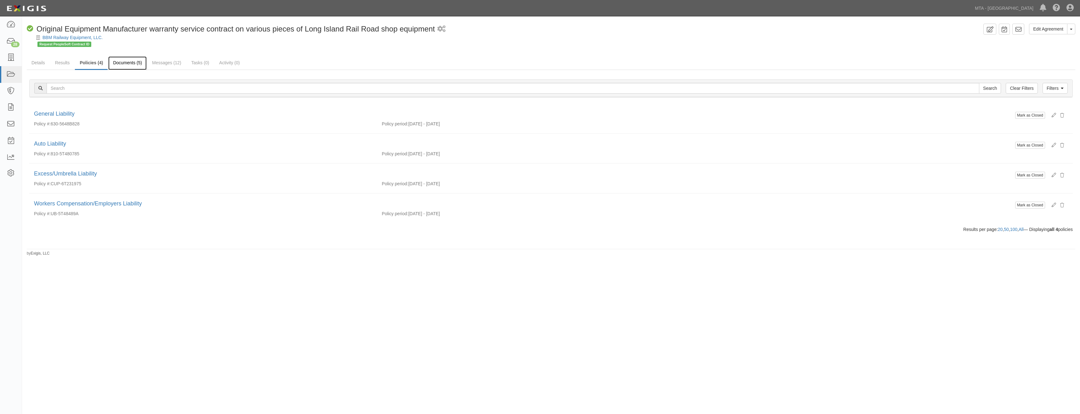 This screenshot has height=414, width=1080. Describe the element at coordinates (231, 29) in the screenshot. I see `div: Original Equipment Manufacturer warranty service contract on various pieces of Long Island Rail R...` at that location.